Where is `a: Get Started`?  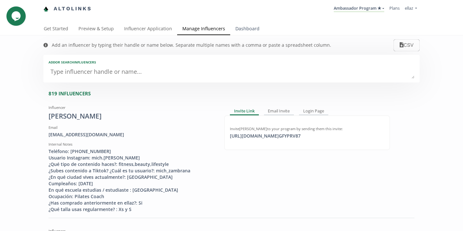 a: Get Started is located at coordinates (56, 29).